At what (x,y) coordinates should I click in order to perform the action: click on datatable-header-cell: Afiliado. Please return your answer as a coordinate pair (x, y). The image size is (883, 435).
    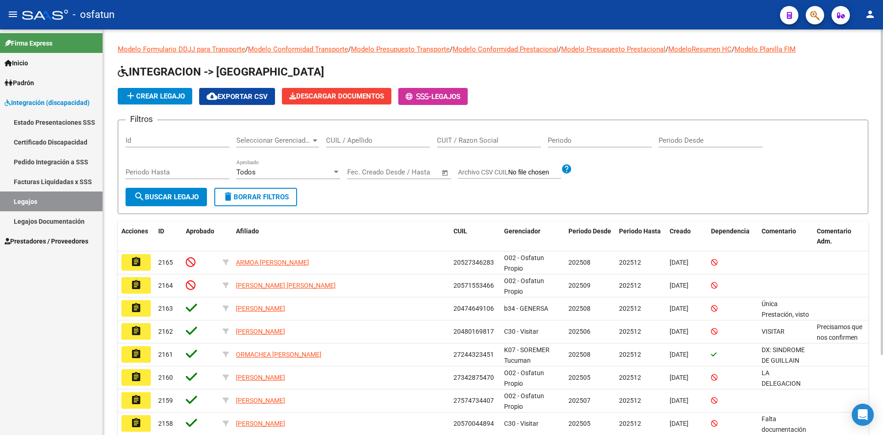
    Looking at the image, I should click on (341, 237).